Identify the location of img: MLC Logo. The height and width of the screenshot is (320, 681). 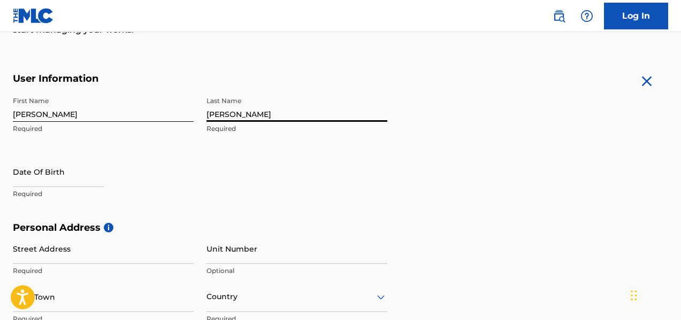
(33, 16).